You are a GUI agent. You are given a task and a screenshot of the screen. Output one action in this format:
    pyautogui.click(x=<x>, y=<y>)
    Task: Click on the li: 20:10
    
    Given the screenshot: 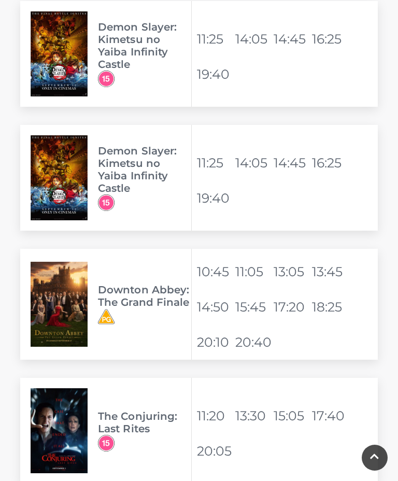 What is the action you would take?
    pyautogui.click(x=215, y=342)
    